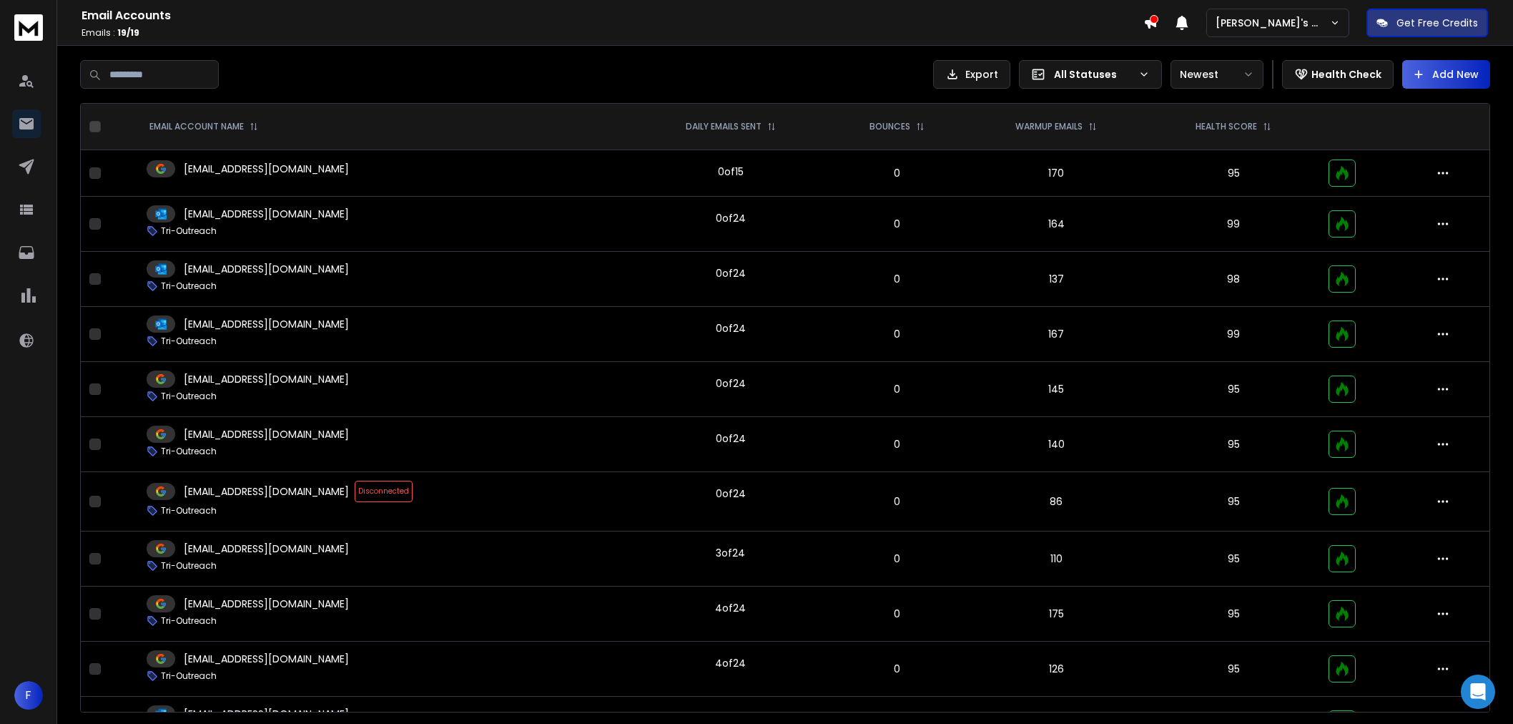 This screenshot has height=724, width=1513. What do you see at coordinates (1338, 74) in the screenshot?
I see `button: Health Check` at bounding box center [1338, 74].